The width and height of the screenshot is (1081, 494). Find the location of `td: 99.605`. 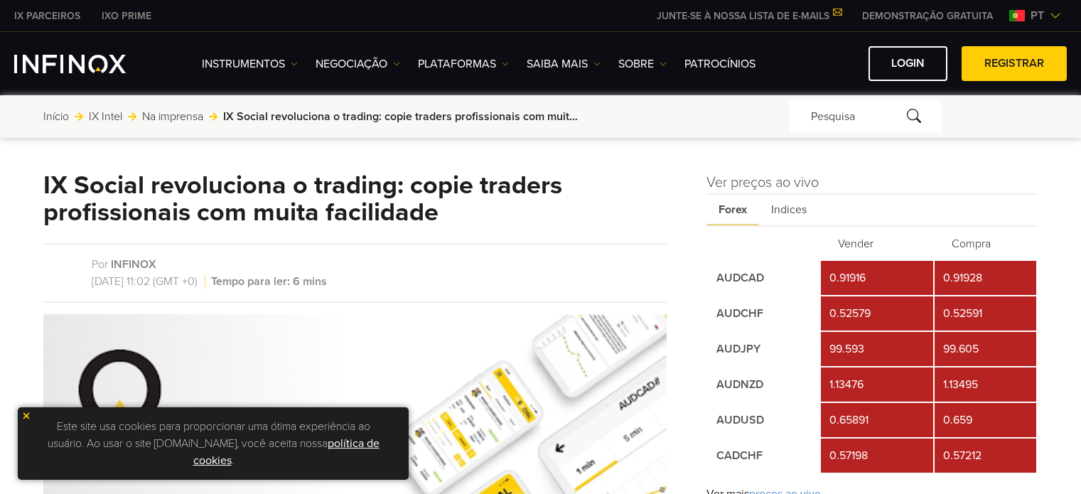

td: 99.605 is located at coordinates (986, 349).